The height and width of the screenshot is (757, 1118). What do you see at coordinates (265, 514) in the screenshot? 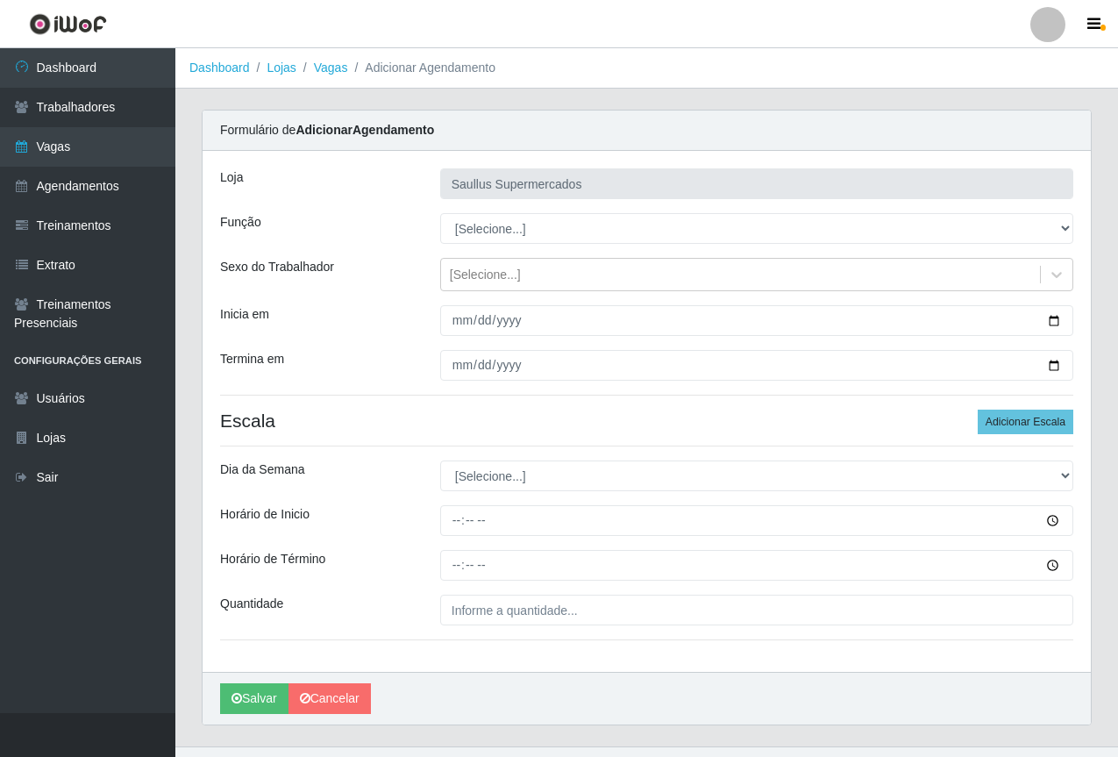
I see `label: Horário de Inicio` at bounding box center [265, 514].